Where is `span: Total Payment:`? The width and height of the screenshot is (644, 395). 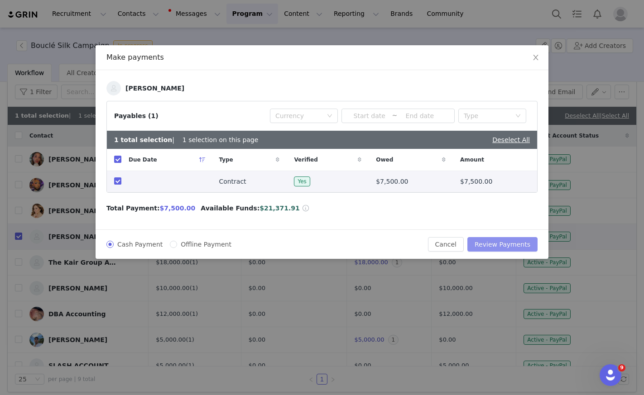
span: Total Payment: is located at coordinates (133, 208).